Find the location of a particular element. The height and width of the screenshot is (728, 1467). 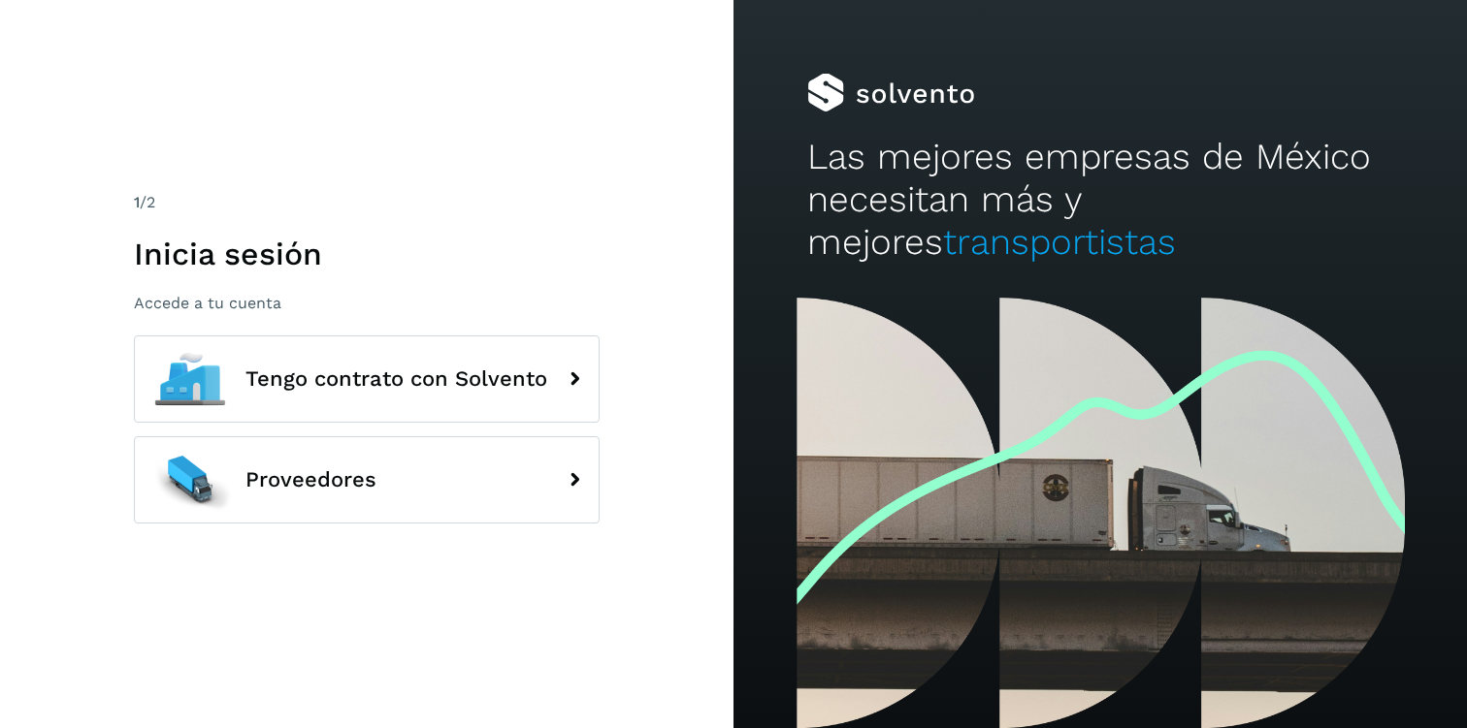

span: 1 is located at coordinates (137, 202).